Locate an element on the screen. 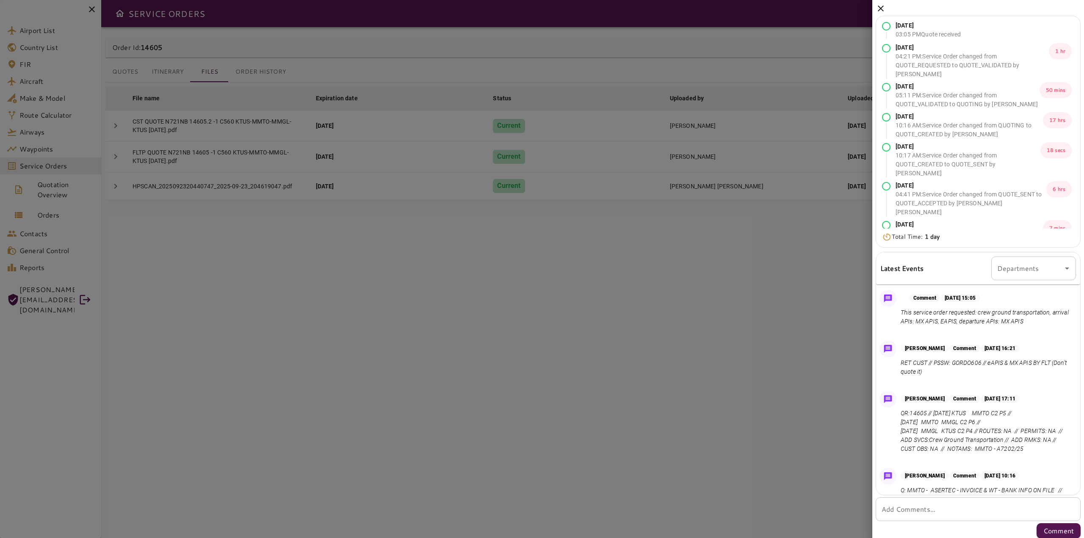 The width and height of the screenshot is (1084, 538). p: Total Time: is located at coordinates (916, 237).